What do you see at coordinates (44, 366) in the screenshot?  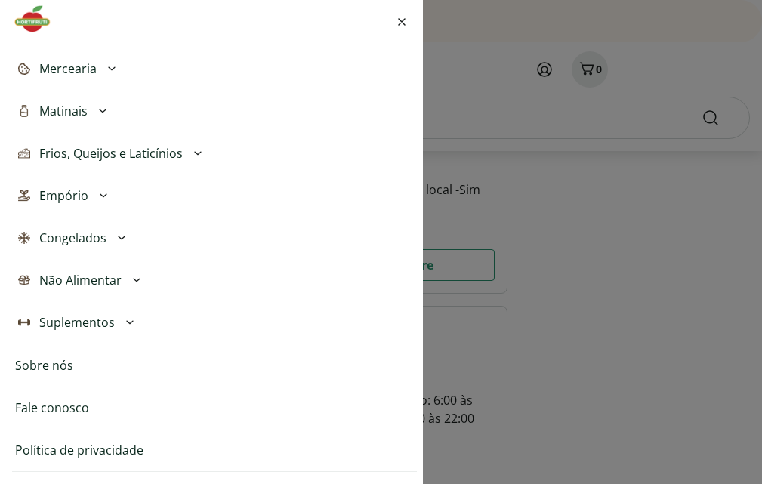 I see `a: Sobre nós` at bounding box center [44, 366].